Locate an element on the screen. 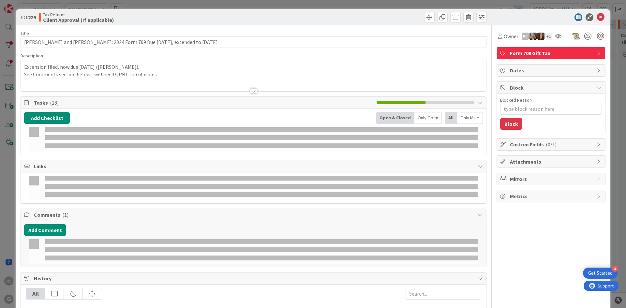  div: Get Started is located at coordinates (600, 273).